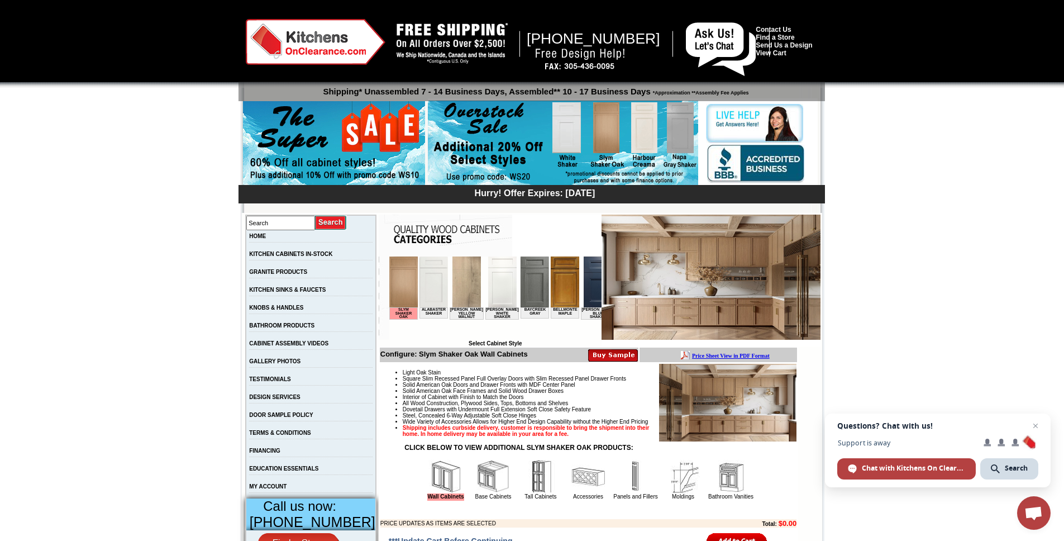  I want to click on a: Panels and Fillers, so click(635, 496).